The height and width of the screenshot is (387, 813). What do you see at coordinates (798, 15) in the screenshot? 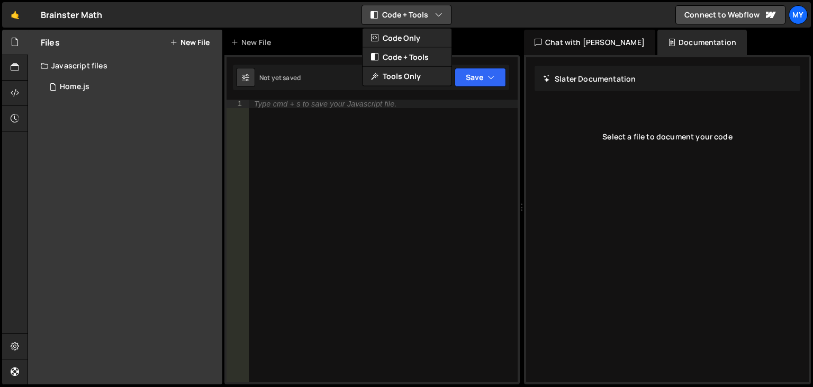
I see `a: My` at bounding box center [798, 15].